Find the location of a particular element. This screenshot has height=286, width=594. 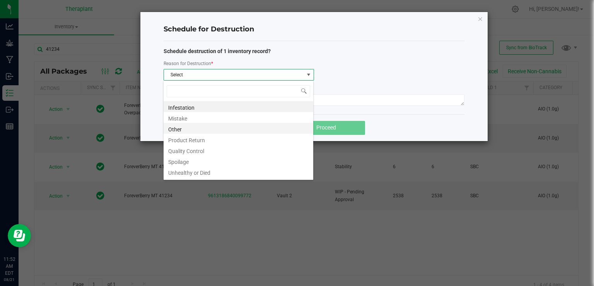

span: Proceed is located at coordinates (326, 127).